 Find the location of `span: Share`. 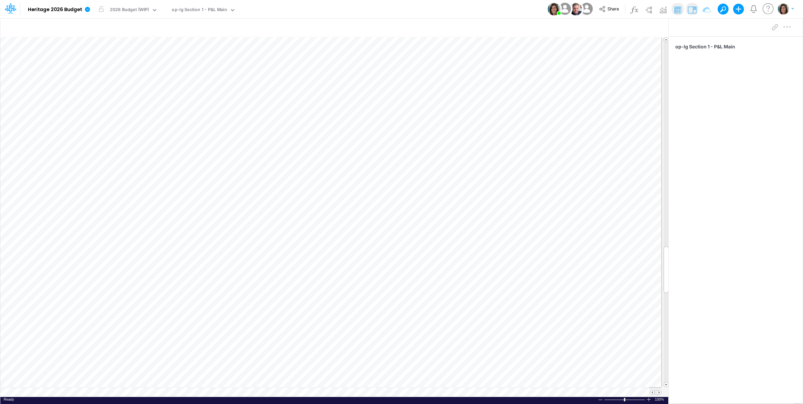

span: Share is located at coordinates (613, 8).